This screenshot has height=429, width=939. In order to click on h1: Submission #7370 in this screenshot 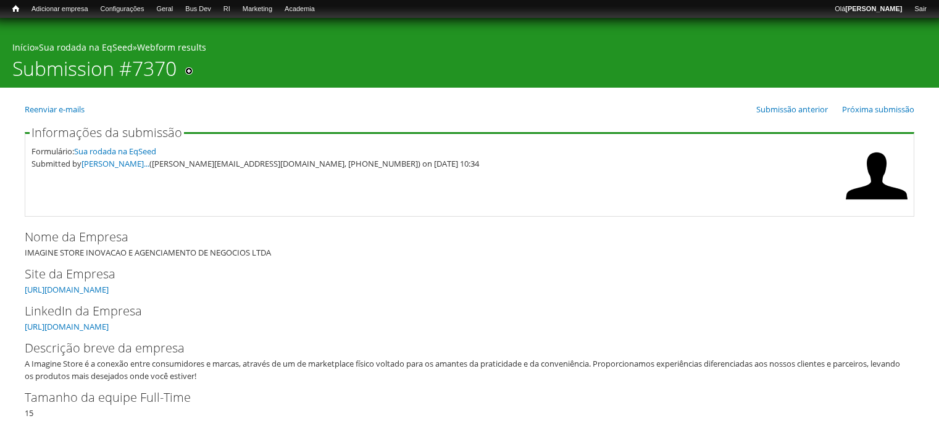, I will do `click(94, 72)`.